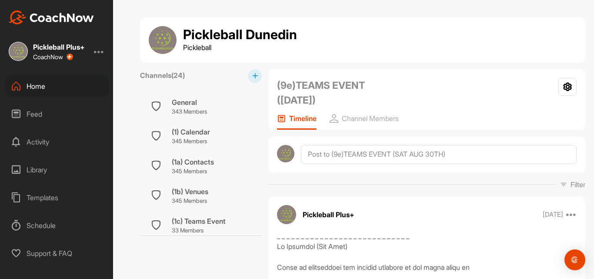 The width and height of the screenshot is (594, 279). I want to click on p: 33 Members, so click(199, 231).